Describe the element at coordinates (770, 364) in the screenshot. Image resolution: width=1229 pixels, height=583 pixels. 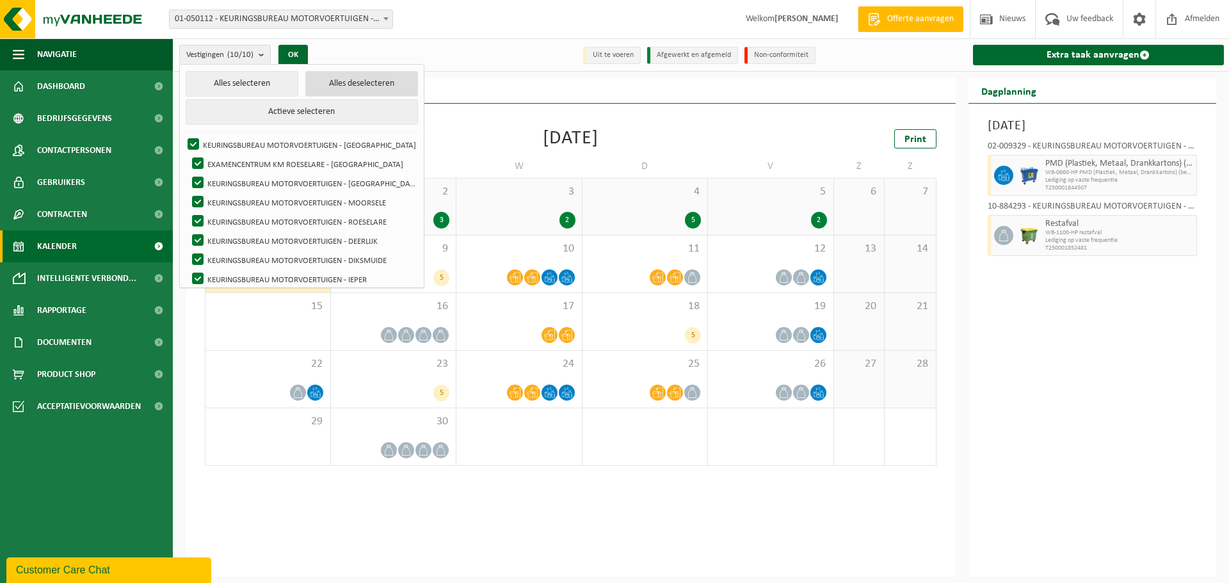
I see `span: 26` at that location.